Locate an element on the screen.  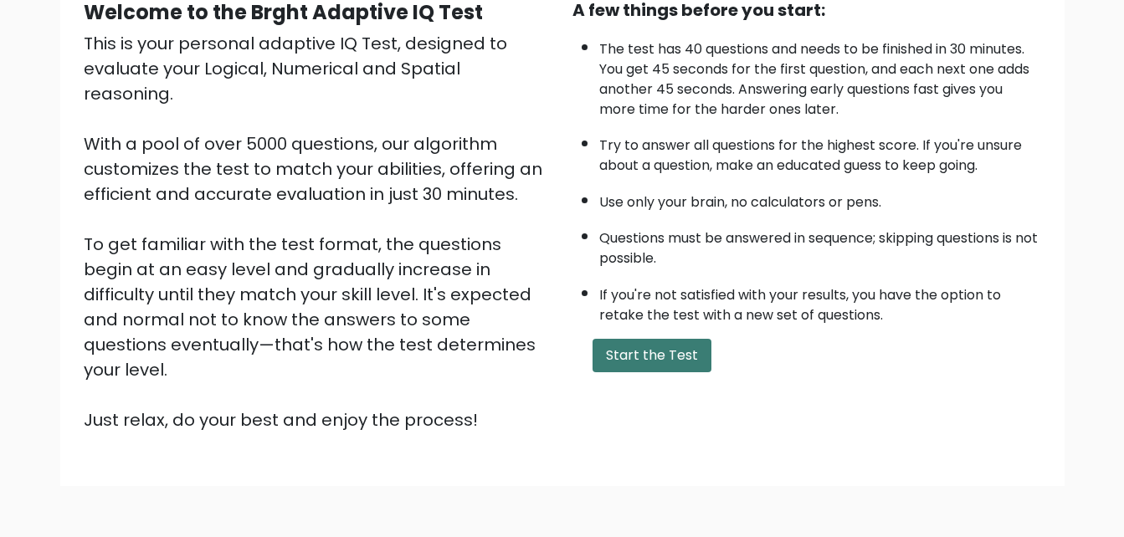
li: Try to answer all questions for the highest score. If you're unsure about a question, make an edu... is located at coordinates (820, 151).